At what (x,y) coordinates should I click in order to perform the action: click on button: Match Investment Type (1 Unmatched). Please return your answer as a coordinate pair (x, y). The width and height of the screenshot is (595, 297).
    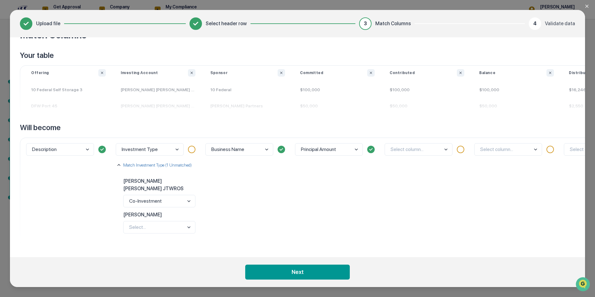
    Looking at the image, I should click on (157, 165).